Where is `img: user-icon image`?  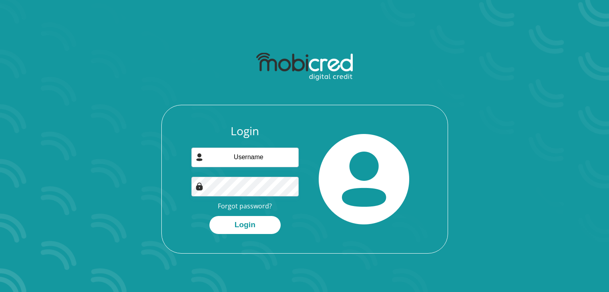
img: user-icon image is located at coordinates (199, 157).